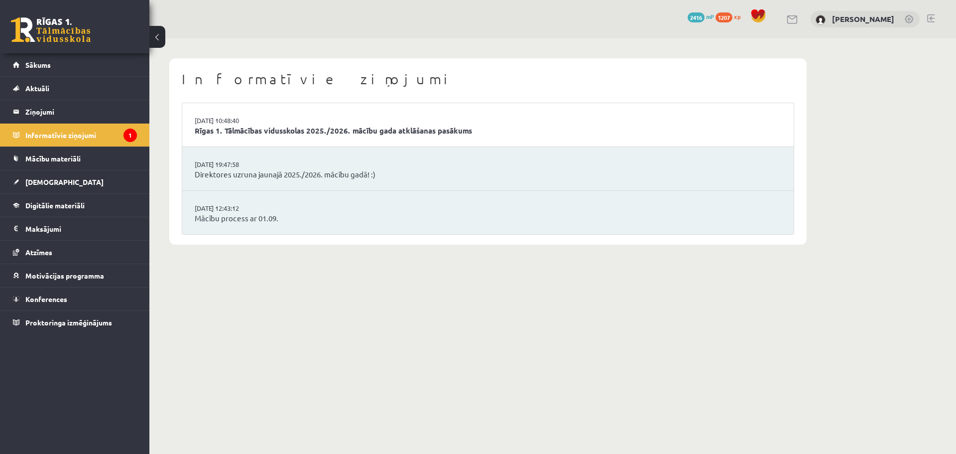 The width and height of the screenshot is (956, 454). I want to click on a: Informatīvie ziņojumi1, so click(75, 135).